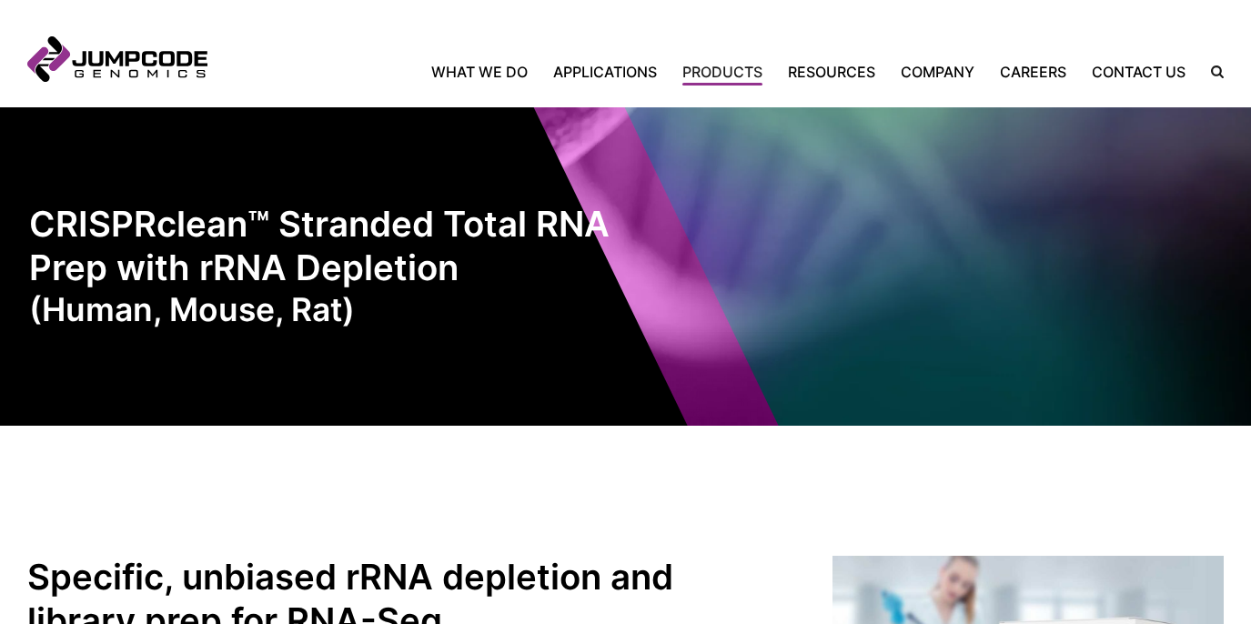  I want to click on label: Search the site., so click(1211, 72).